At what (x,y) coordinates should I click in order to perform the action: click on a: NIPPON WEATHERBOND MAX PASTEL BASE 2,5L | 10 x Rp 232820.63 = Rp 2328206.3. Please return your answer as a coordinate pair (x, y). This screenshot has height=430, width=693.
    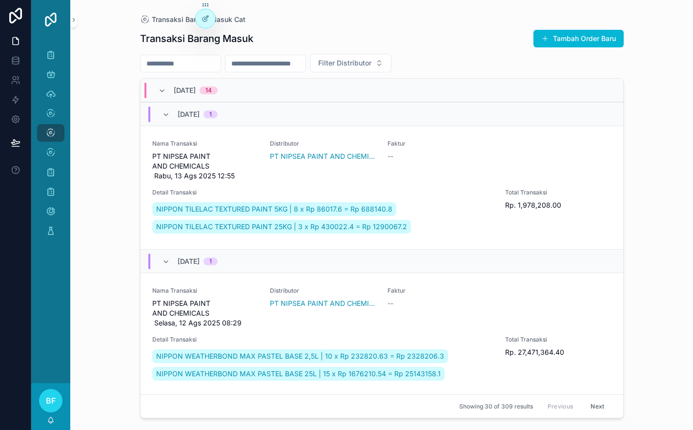
    Looking at the image, I should click on (300, 356).